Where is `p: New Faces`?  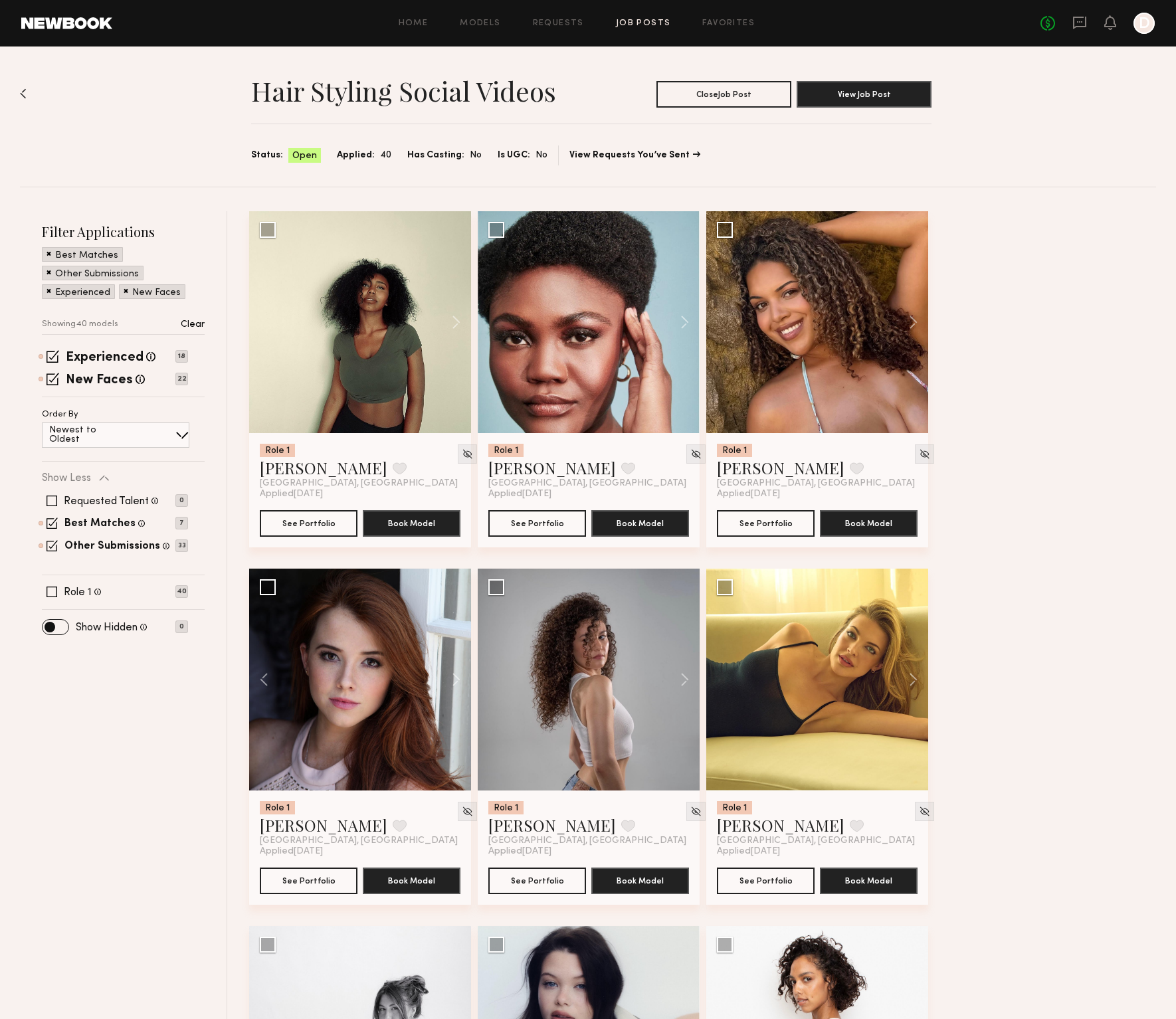 p: New Faces is located at coordinates (157, 293).